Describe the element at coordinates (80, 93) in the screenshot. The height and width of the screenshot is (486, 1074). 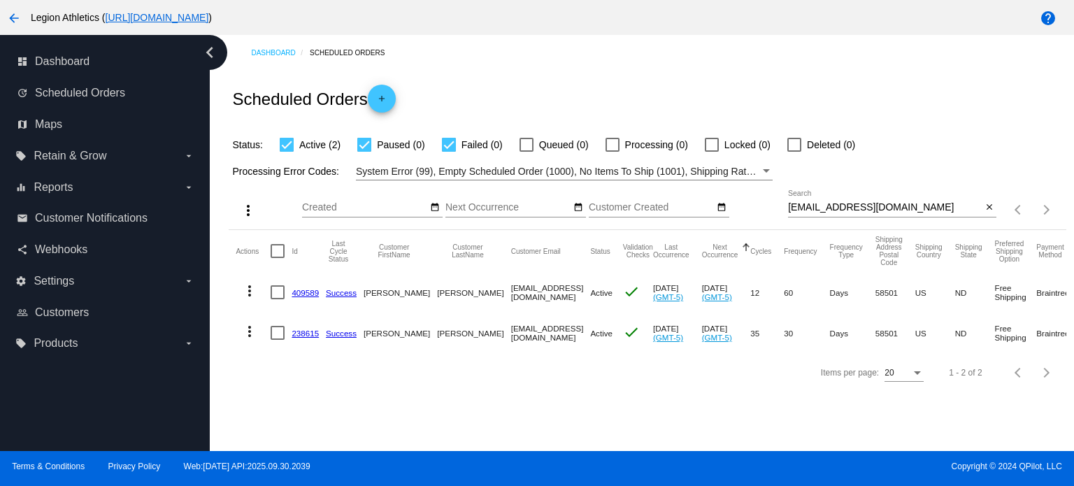
I see `span: Scheduled Orders` at that location.